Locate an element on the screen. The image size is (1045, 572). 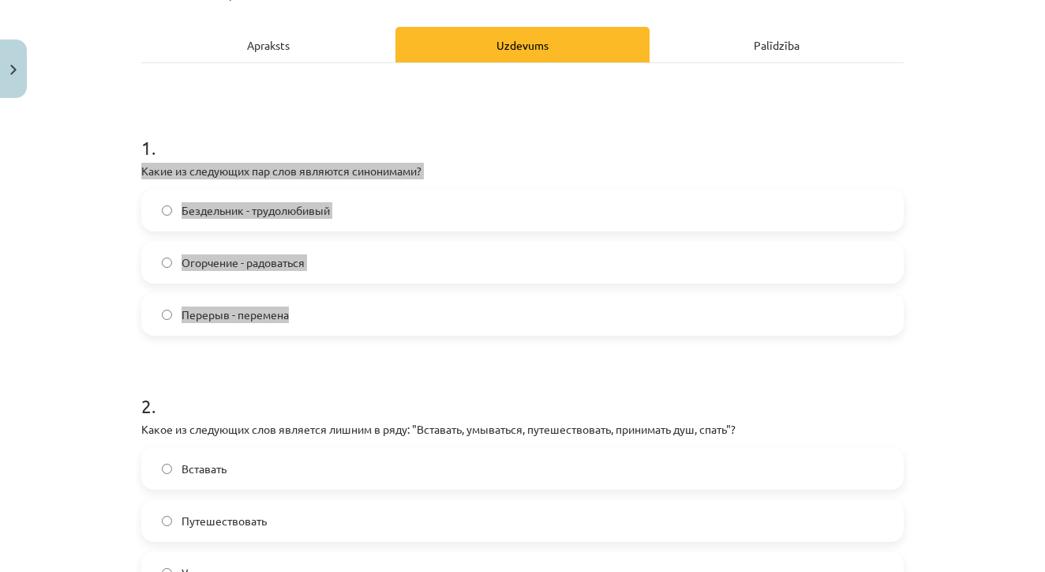
img: icon-close-lesson-0947bae3869378f0d4975bcd49f059093ad1ed9edebbc8119c70593378902aed.svg is located at coordinates (13, 69).